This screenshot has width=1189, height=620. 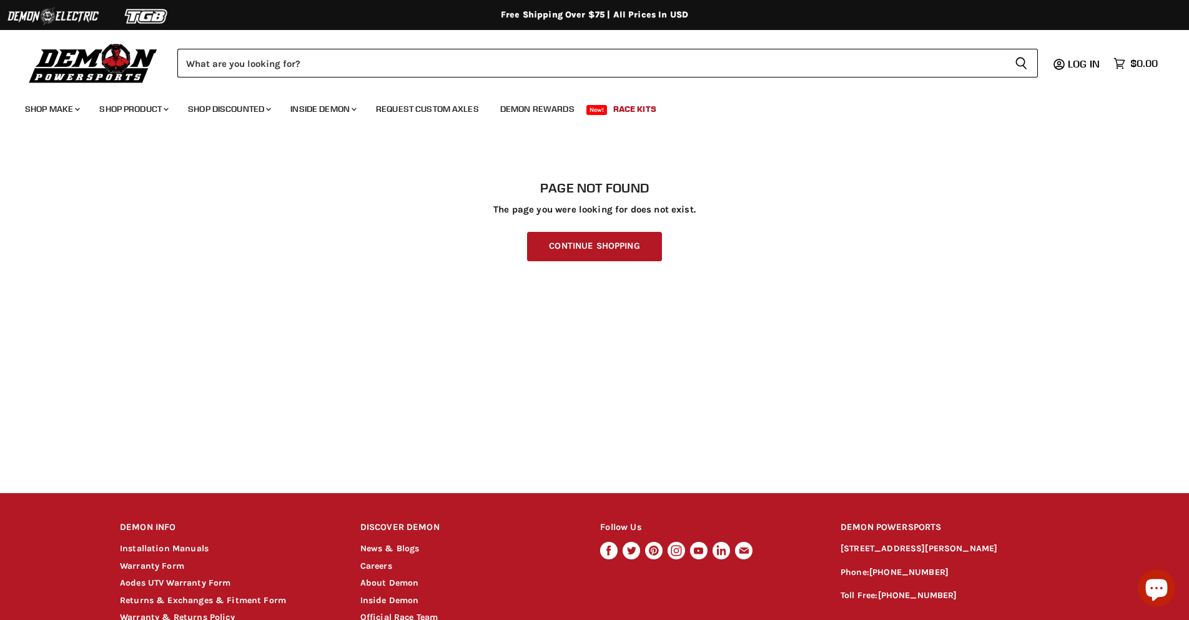 I want to click on a: Shop Product, so click(x=133, y=109).